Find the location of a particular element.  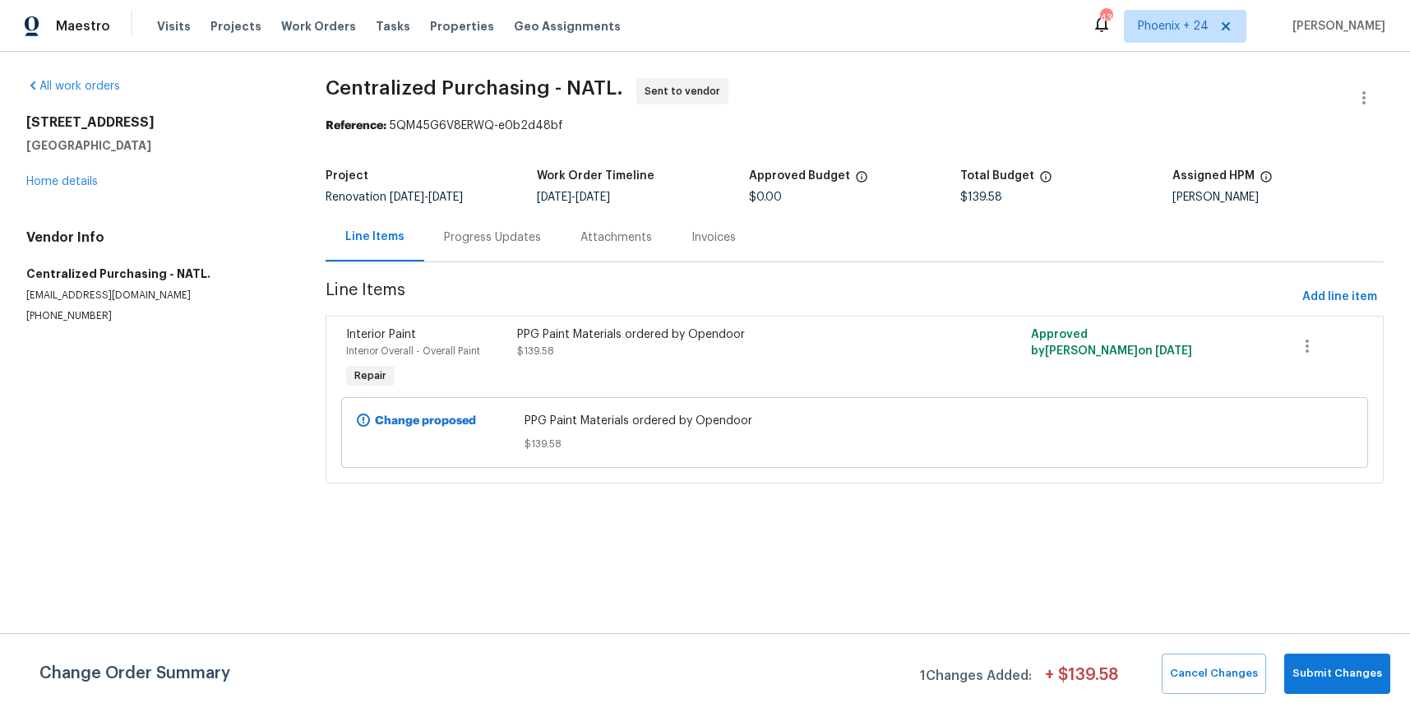

div: 5QM45G6V8ERWQ-e0b2d48bf is located at coordinates (854, 126).